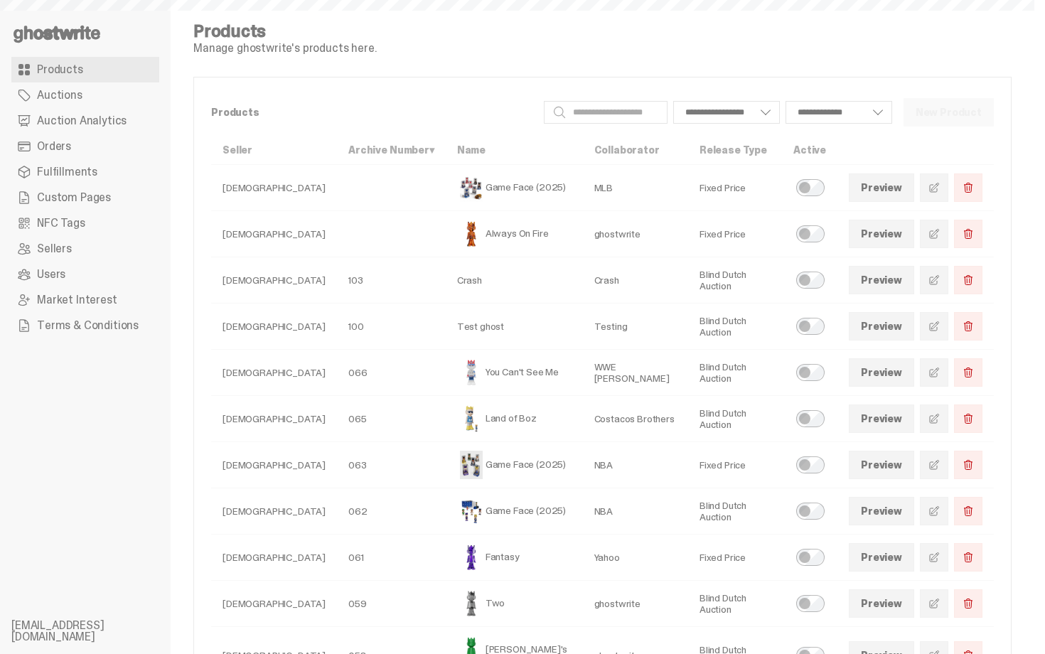  Describe the element at coordinates (67, 172) in the screenshot. I see `span: Fulfillments` at that location.